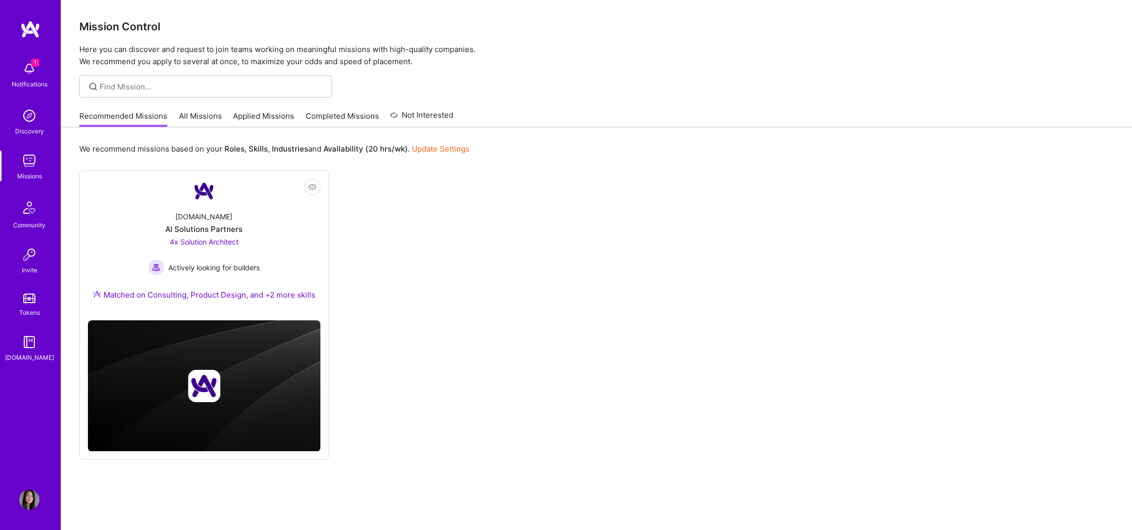 This screenshot has height=530, width=1132. I want to click on img: cover, so click(204, 386).